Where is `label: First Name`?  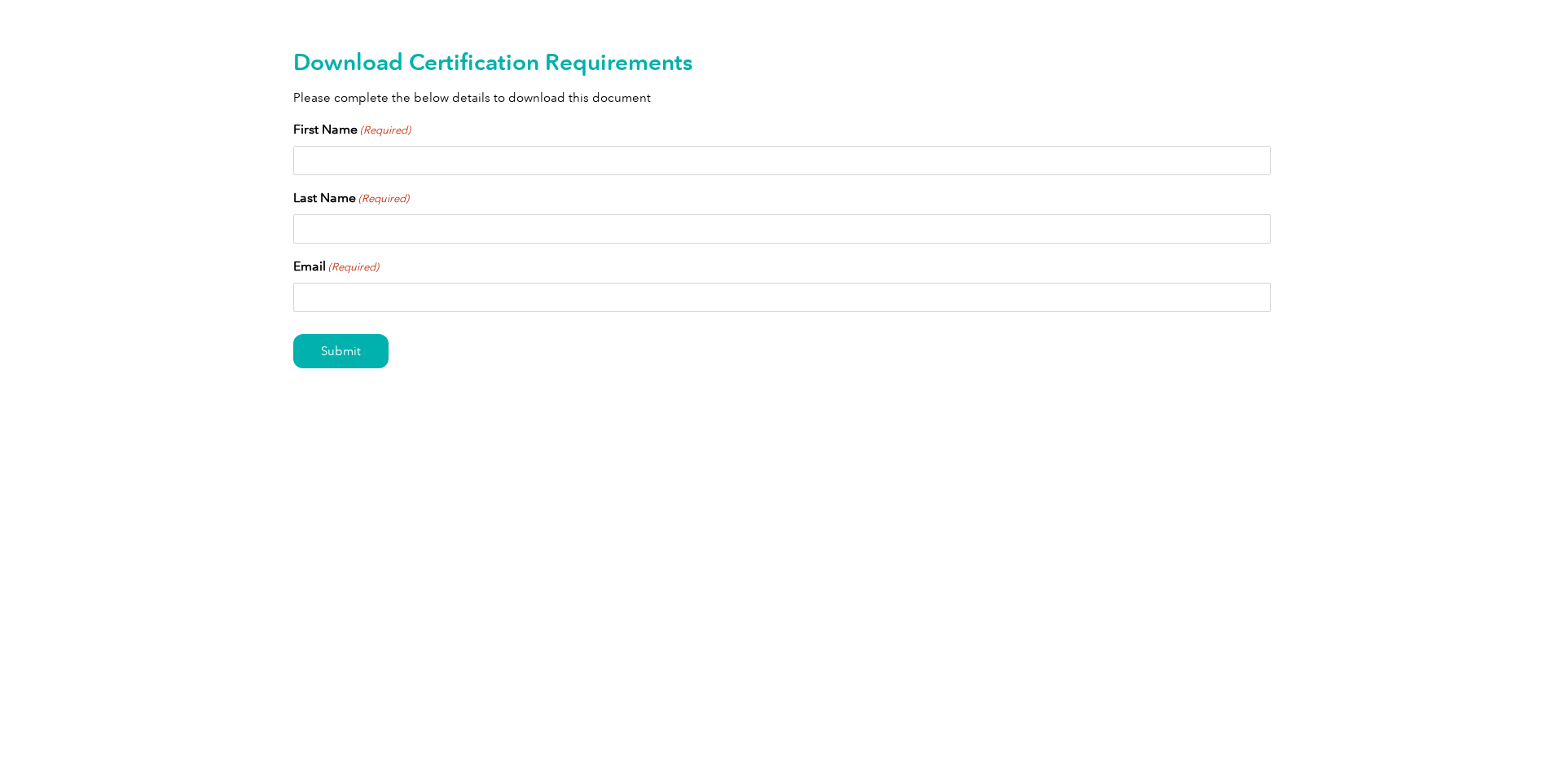 label: First Name is located at coordinates (352, 130).